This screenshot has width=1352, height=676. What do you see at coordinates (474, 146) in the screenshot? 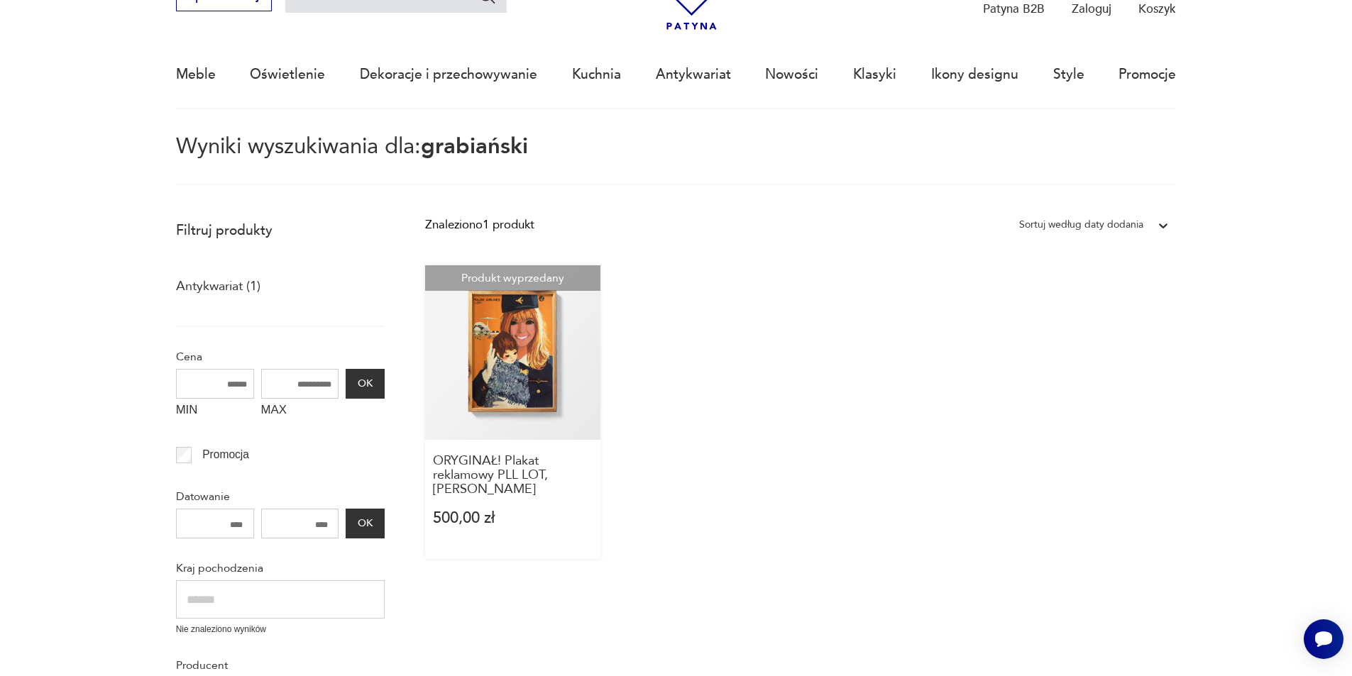
I see `span: grabiański` at bounding box center [474, 146].